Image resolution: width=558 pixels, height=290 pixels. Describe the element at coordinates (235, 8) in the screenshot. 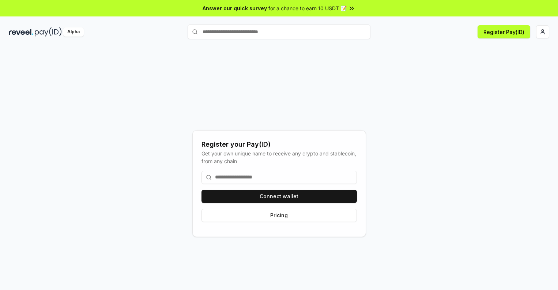

I see `span: Answer our quick survey` at that location.